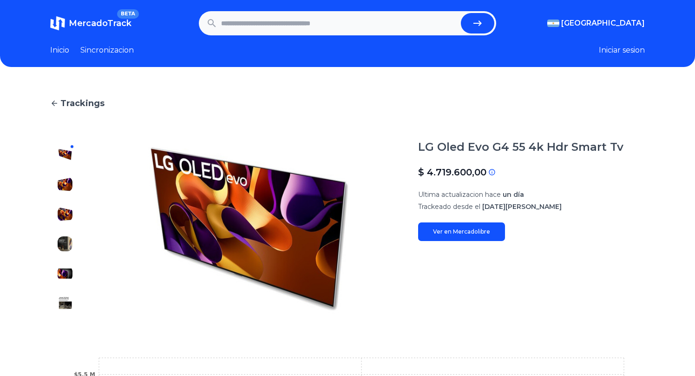 This screenshot has height=376, width=695. I want to click on h1: LG Oled Evo G4 55 4k Hdr Smart Tv, so click(521, 147).